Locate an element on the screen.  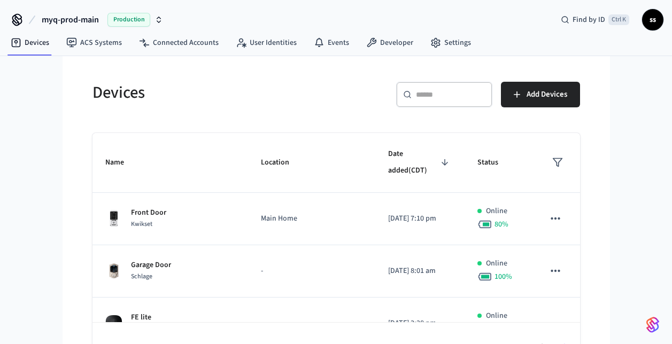
a: Developer is located at coordinates (390, 43).